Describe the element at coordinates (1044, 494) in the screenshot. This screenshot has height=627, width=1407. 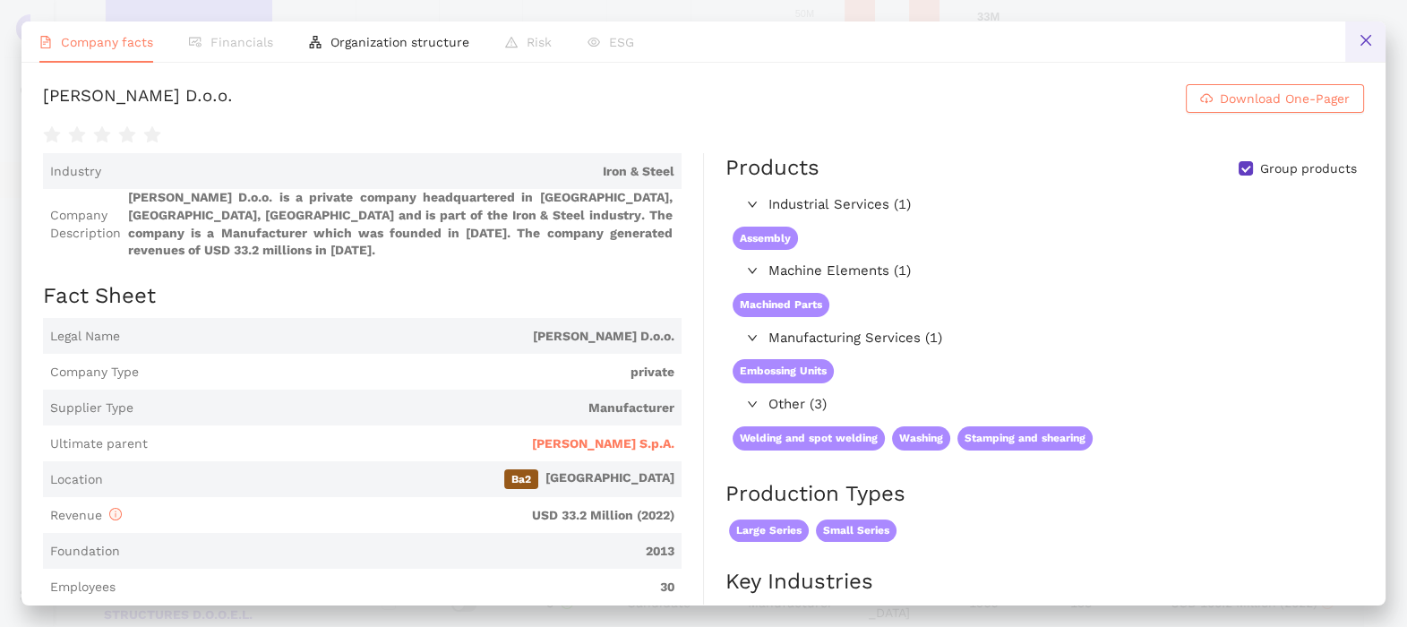
I see `h2: Production Types` at that location.